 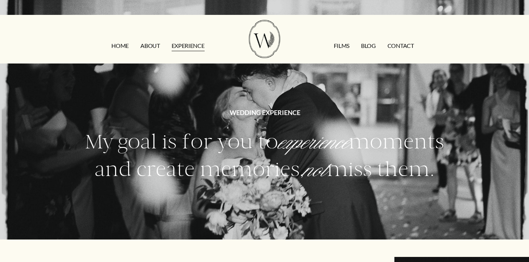 I want to click on strong: WEDDING EXPERIENCE, so click(x=265, y=112).